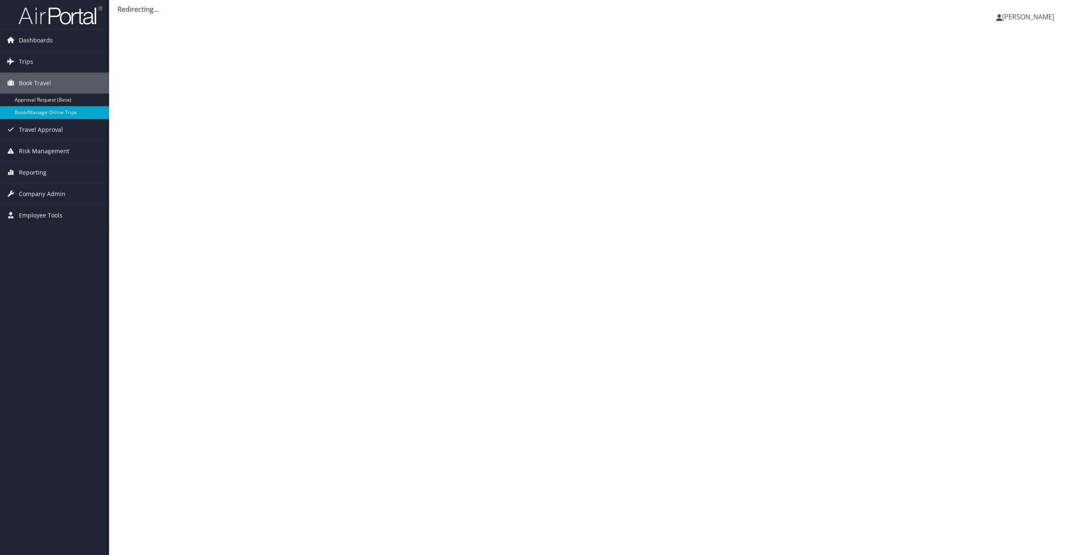 The height and width of the screenshot is (555, 1071). I want to click on span: Employee Tools, so click(41, 215).